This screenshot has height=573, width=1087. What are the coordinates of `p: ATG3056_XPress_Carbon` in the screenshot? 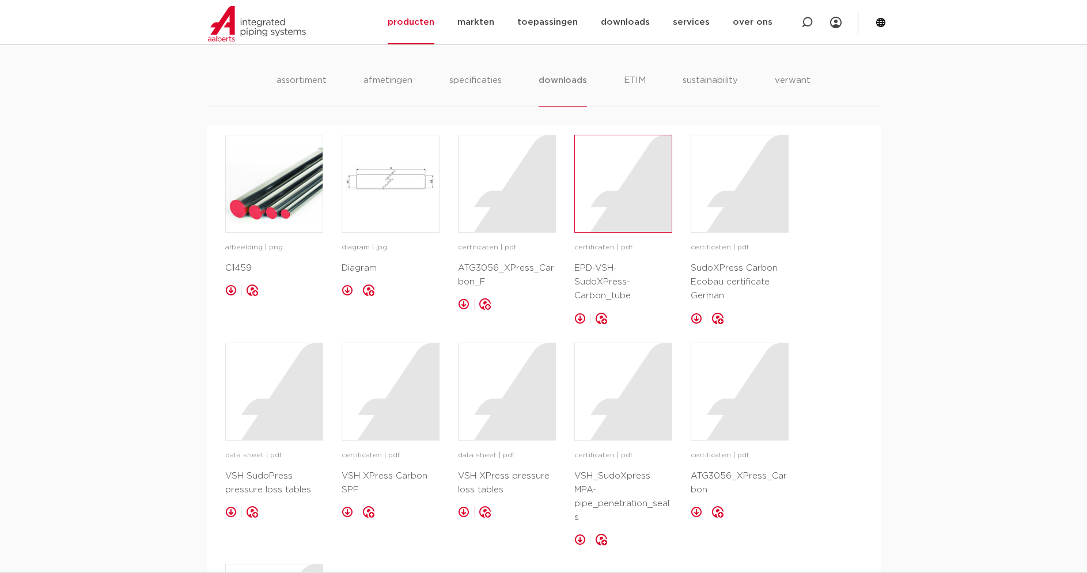 It's located at (740, 483).